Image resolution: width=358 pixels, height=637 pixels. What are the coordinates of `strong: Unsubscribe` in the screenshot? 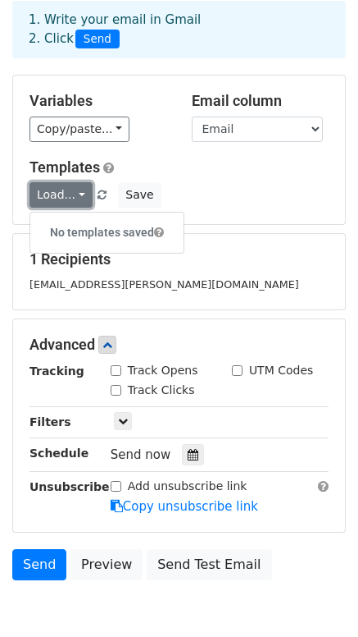 It's located at (70, 486).